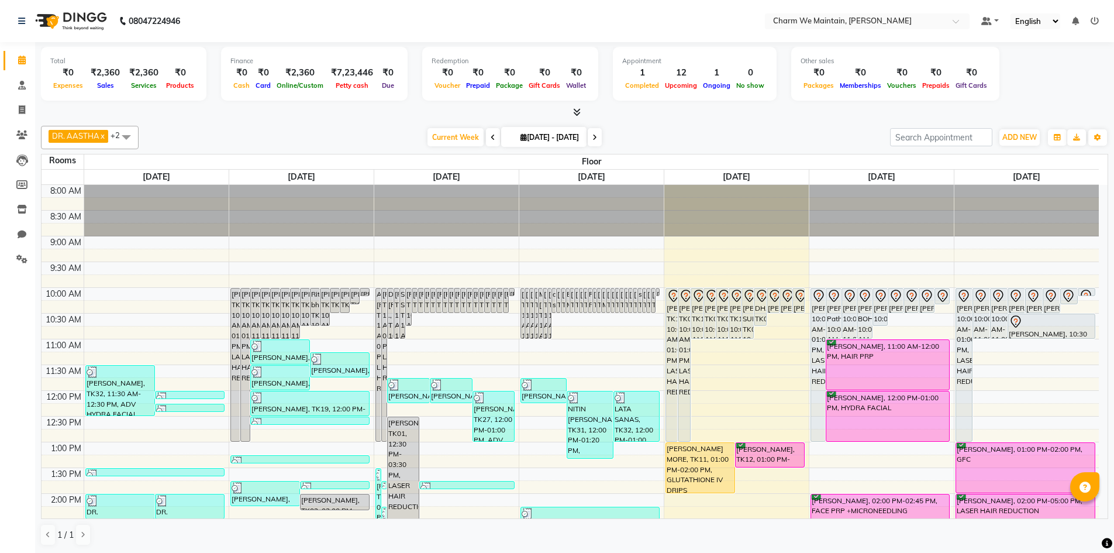 The image size is (1114, 553). What do you see at coordinates (263, 85) in the screenshot?
I see `span: Card` at bounding box center [263, 85].